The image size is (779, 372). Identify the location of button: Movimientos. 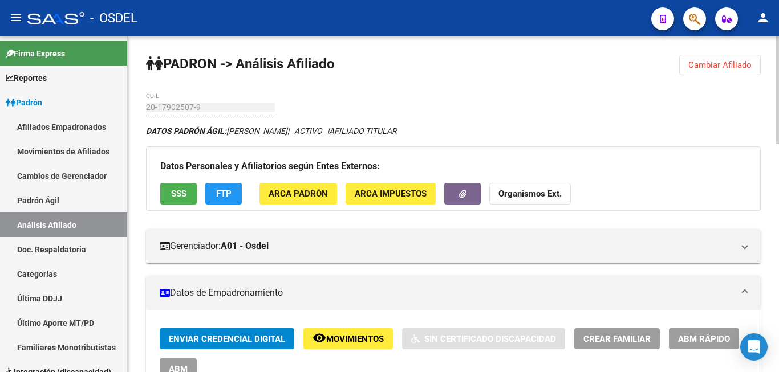
(348, 339).